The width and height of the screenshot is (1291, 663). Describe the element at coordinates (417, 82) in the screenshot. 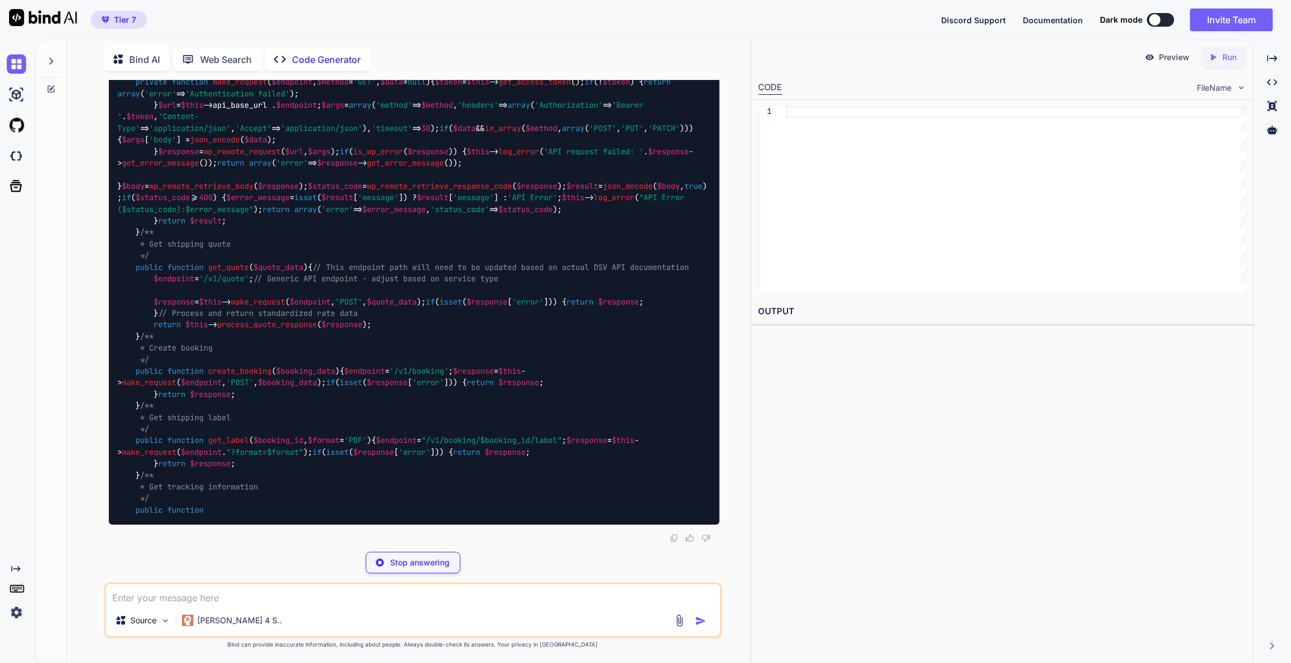

I see `span: null` at that location.